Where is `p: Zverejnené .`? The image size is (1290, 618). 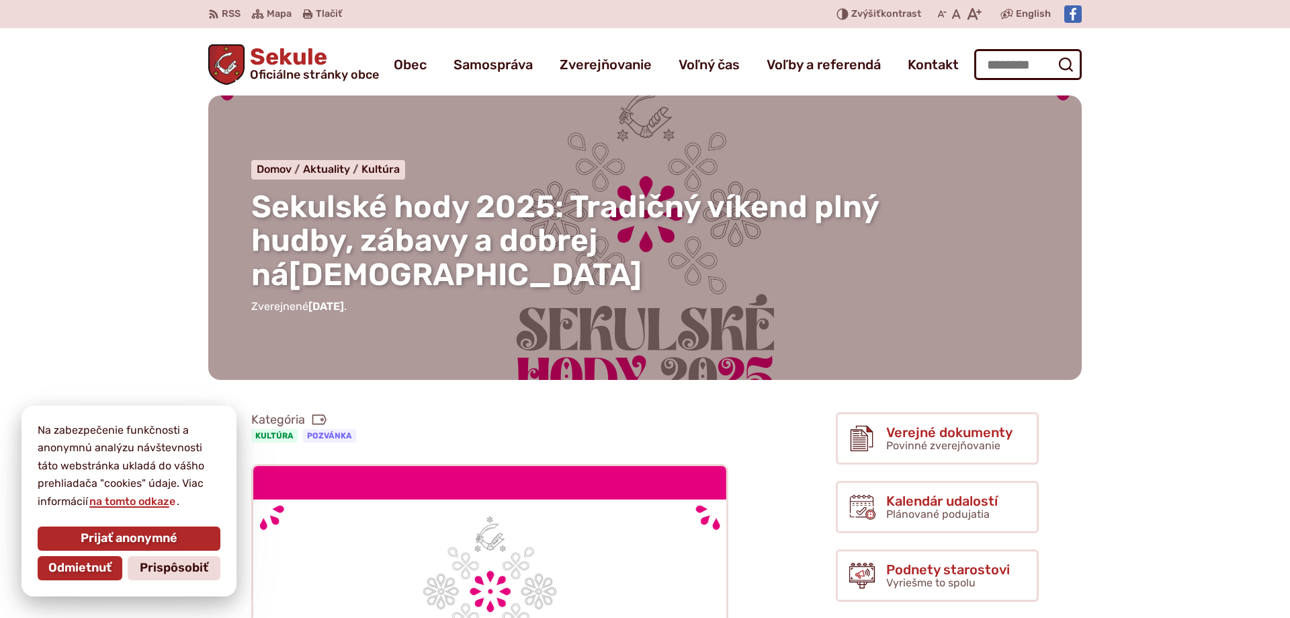 p: Zverejnené . is located at coordinates (645, 306).